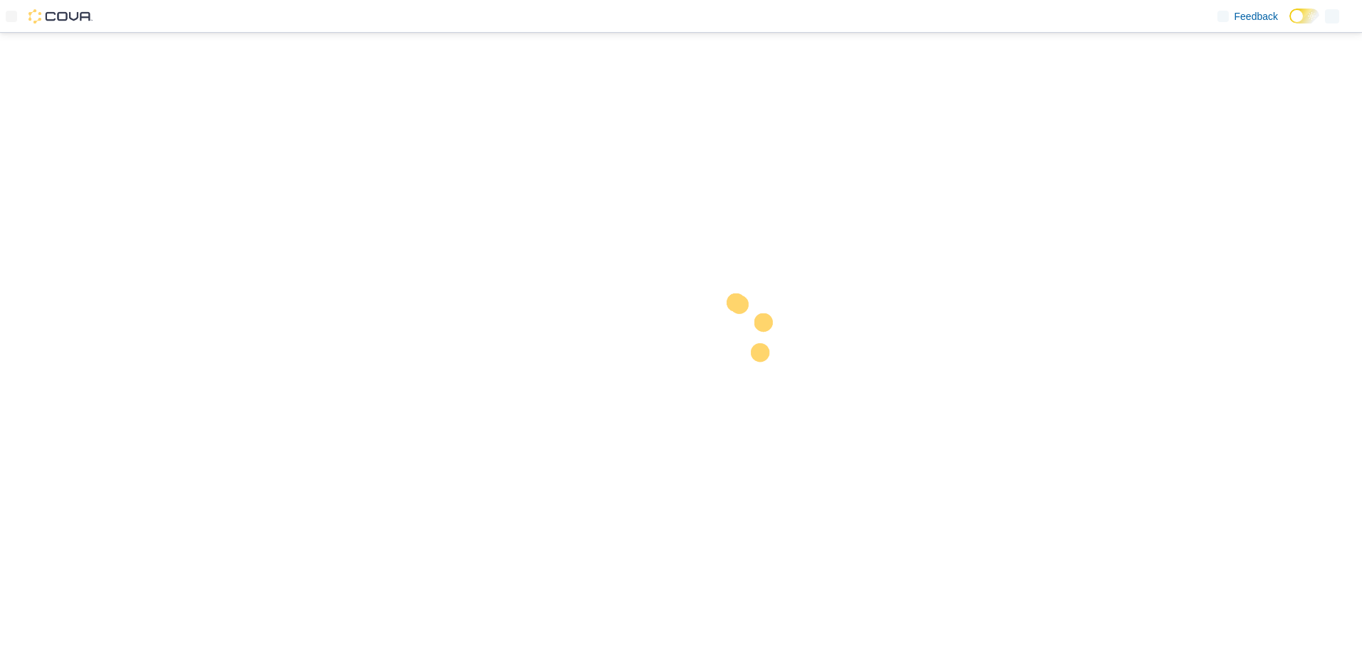 The width and height of the screenshot is (1362, 658). I want to click on span: Feedback, so click(1256, 16).